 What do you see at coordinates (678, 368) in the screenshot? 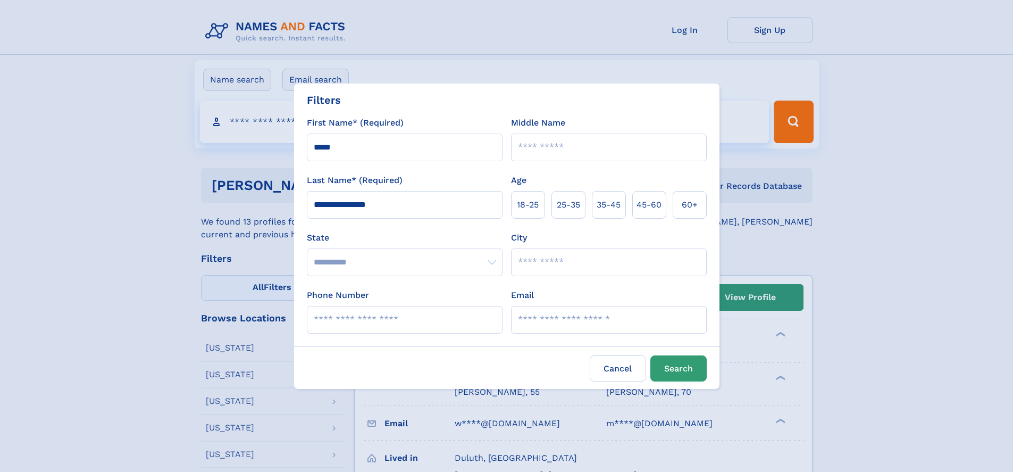
I see `button: Search` at bounding box center [678, 368].